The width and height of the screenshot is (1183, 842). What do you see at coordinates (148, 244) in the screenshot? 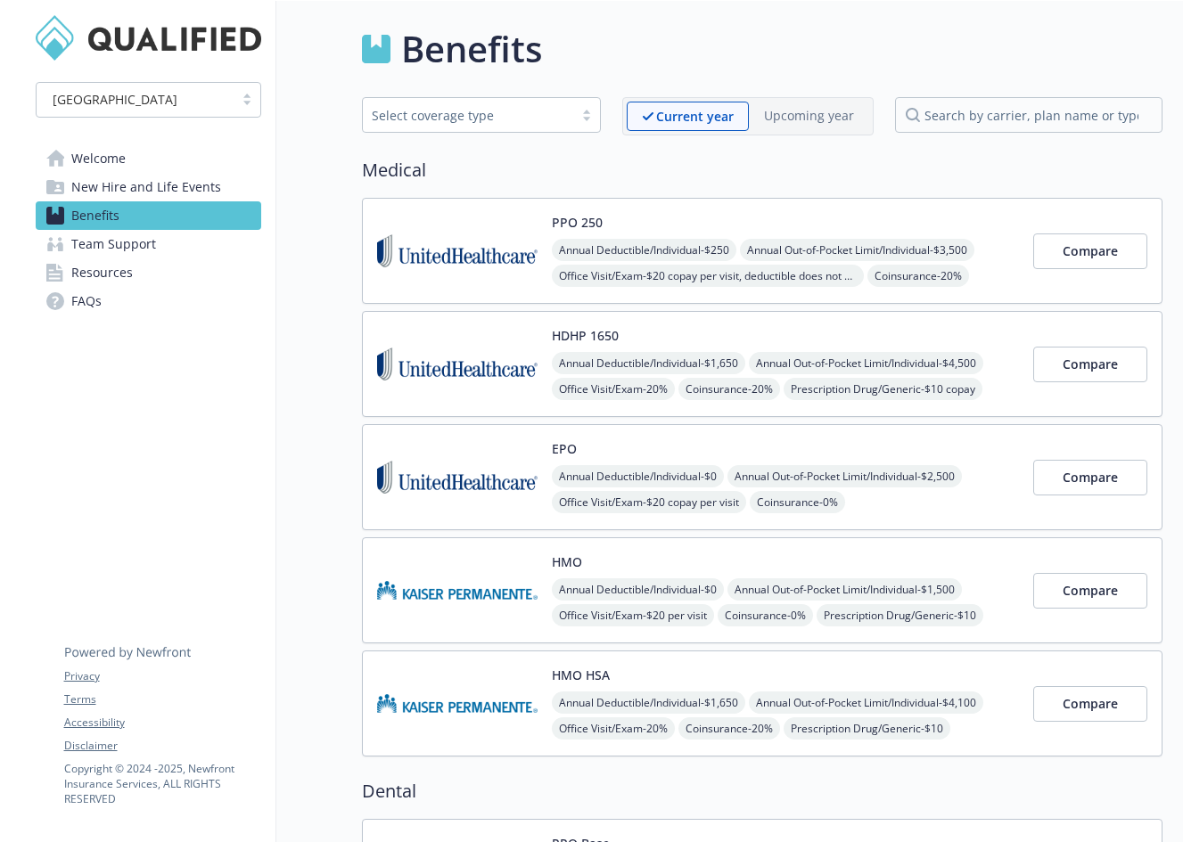
I see `a: Team Support` at bounding box center [148, 244].